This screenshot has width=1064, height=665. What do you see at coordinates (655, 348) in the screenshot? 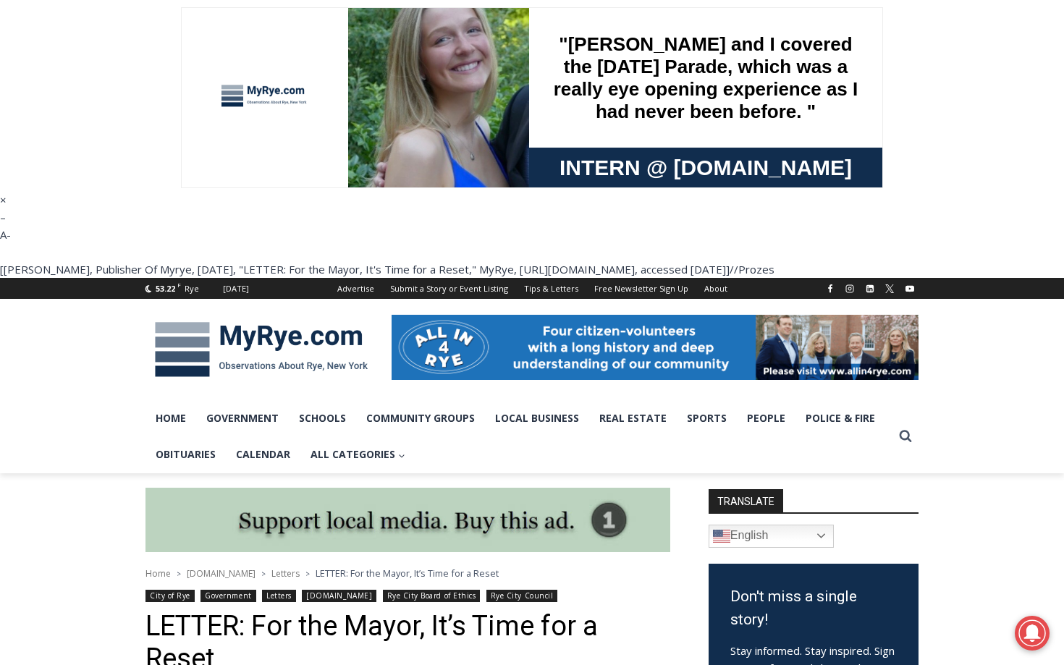
I see `img: All in for Rye` at bounding box center [655, 348].